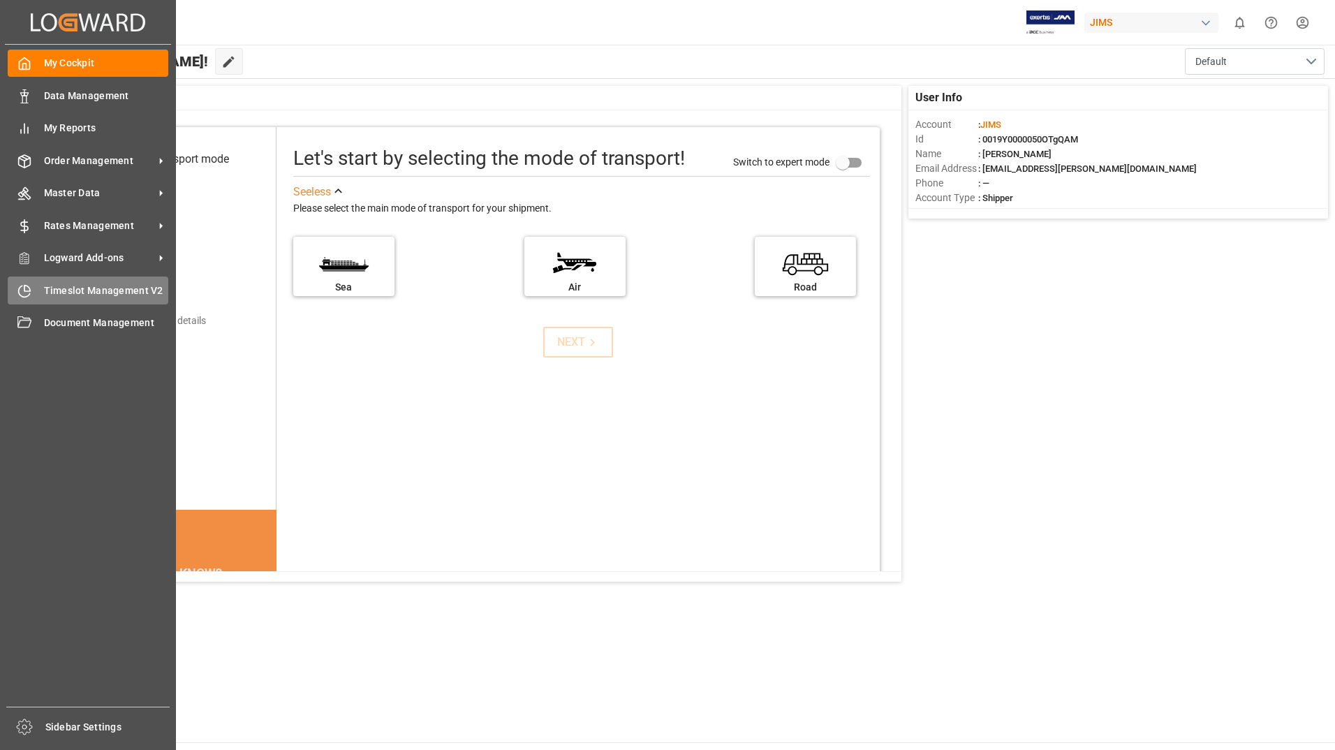 The width and height of the screenshot is (1335, 750). What do you see at coordinates (947, 183) in the screenshot?
I see `span: Phone` at bounding box center [947, 183].